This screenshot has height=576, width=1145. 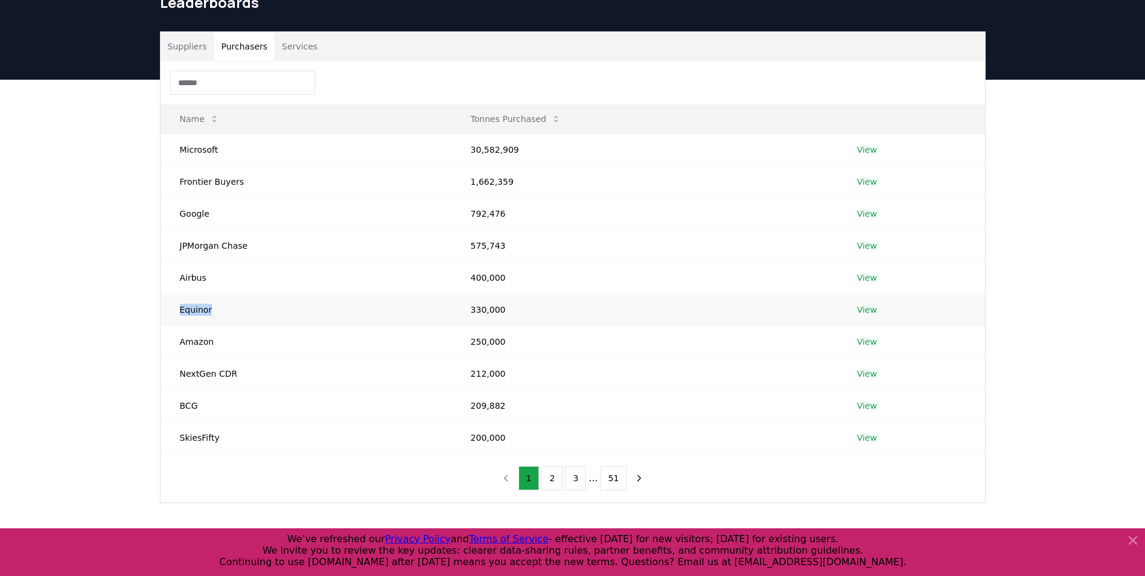 What do you see at coordinates (614, 478) in the screenshot?
I see `button: 51` at bounding box center [614, 478].